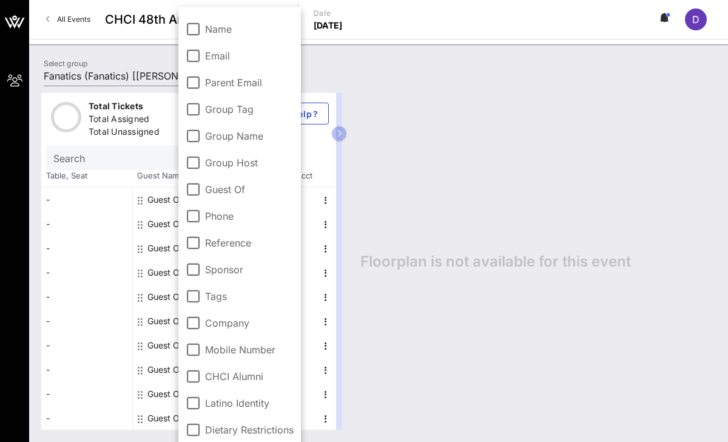  What do you see at coordinates (249, 430) in the screenshot?
I see `label: Dietary Restrictions` at bounding box center [249, 430].